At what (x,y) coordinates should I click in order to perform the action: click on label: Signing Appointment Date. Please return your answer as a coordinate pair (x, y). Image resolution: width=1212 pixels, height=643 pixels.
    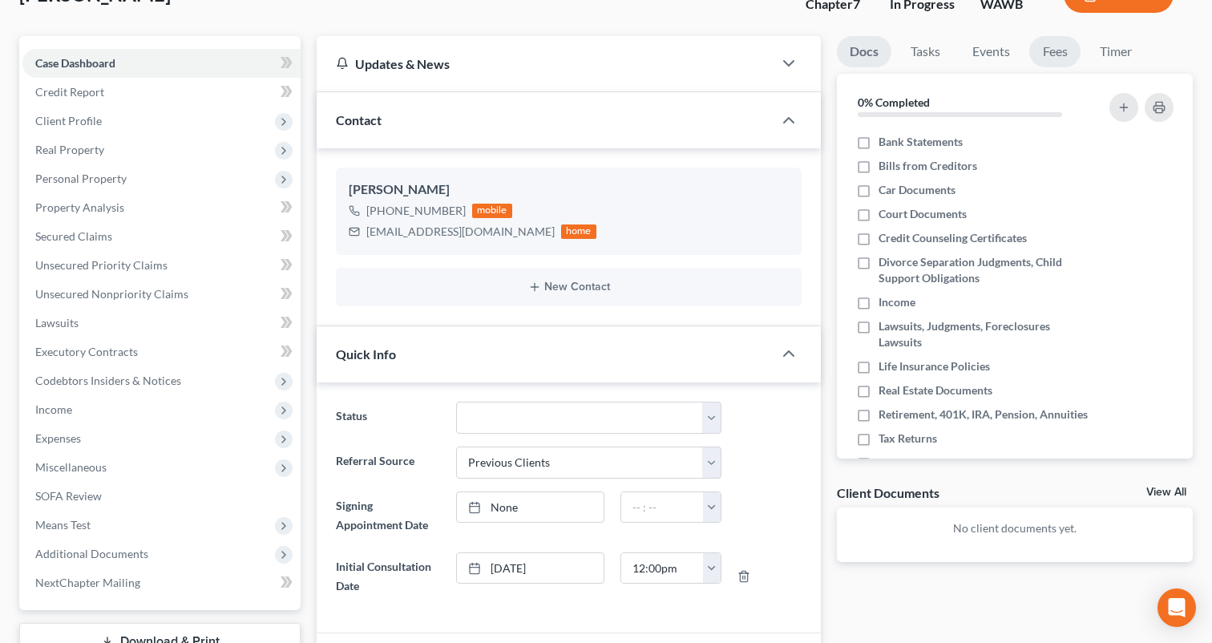
    Looking at the image, I should click on (388, 515).